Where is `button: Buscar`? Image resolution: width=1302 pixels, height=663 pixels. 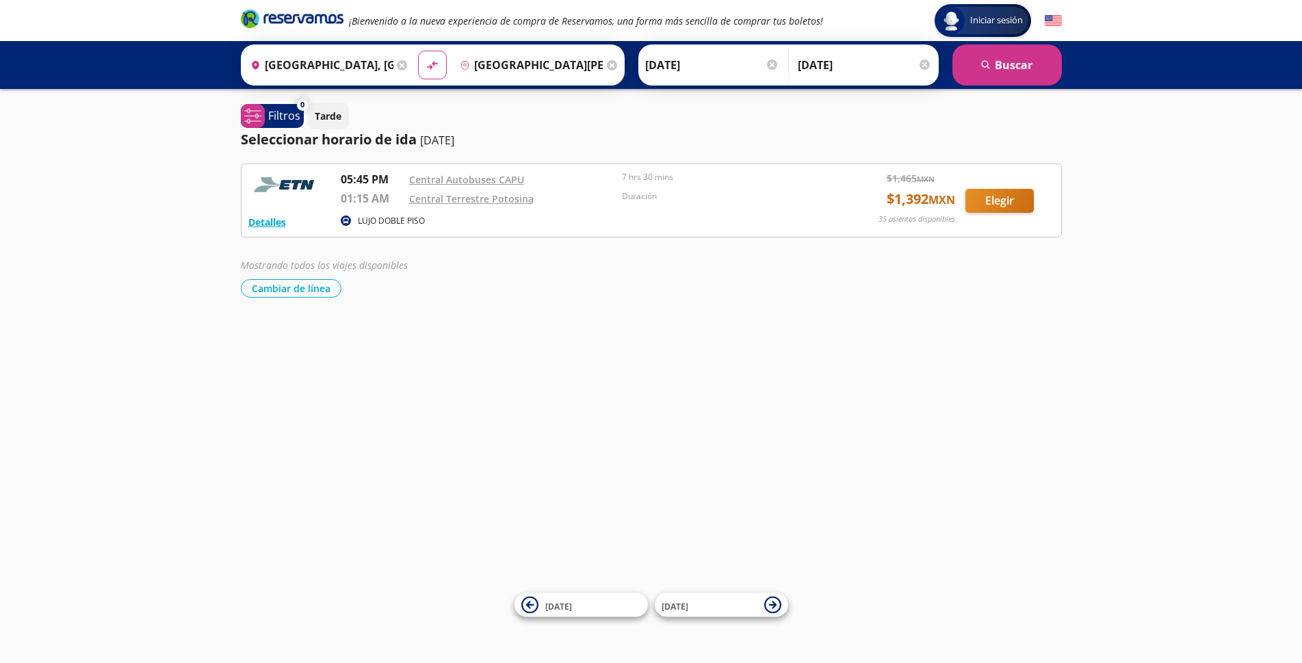
button: Buscar is located at coordinates (1007, 65).